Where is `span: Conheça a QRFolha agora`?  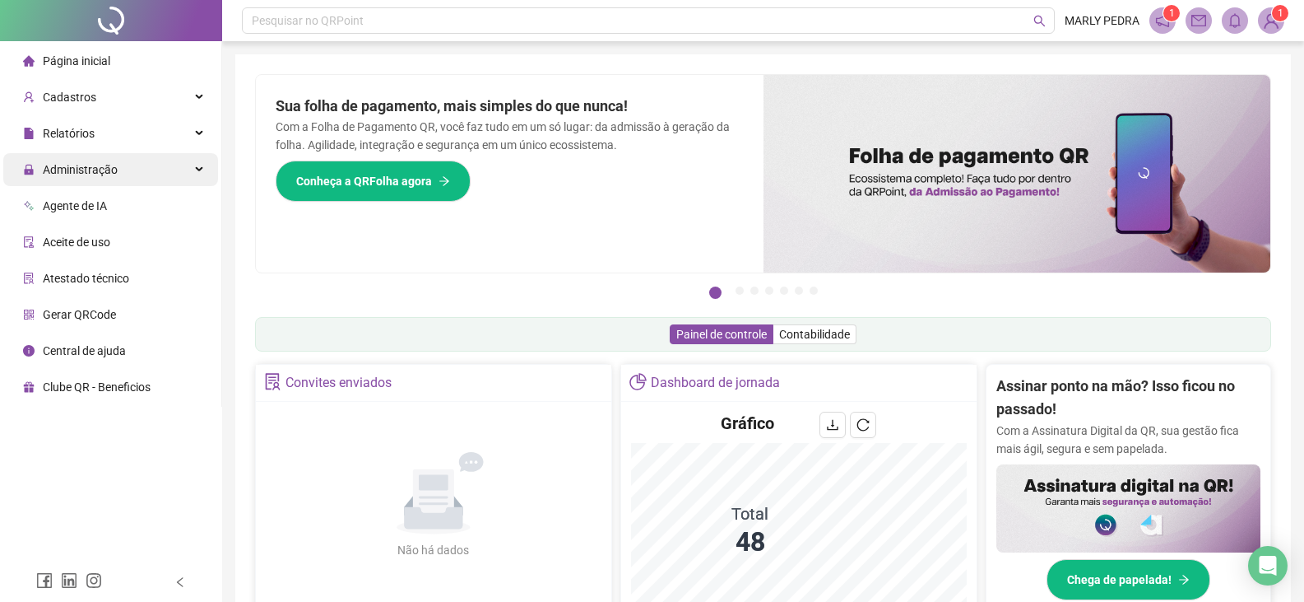
span: Conheça a QRFolha agora is located at coordinates (364, 181).